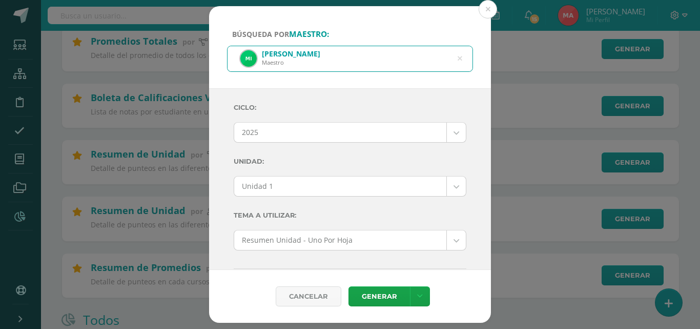  I want to click on img: d61081fa4d32a2584e9020f5274a417f.png, so click(249, 58).